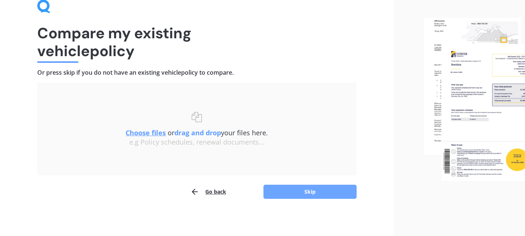 The height and width of the screenshot is (236, 525). I want to click on span: or your files here., so click(197, 133).